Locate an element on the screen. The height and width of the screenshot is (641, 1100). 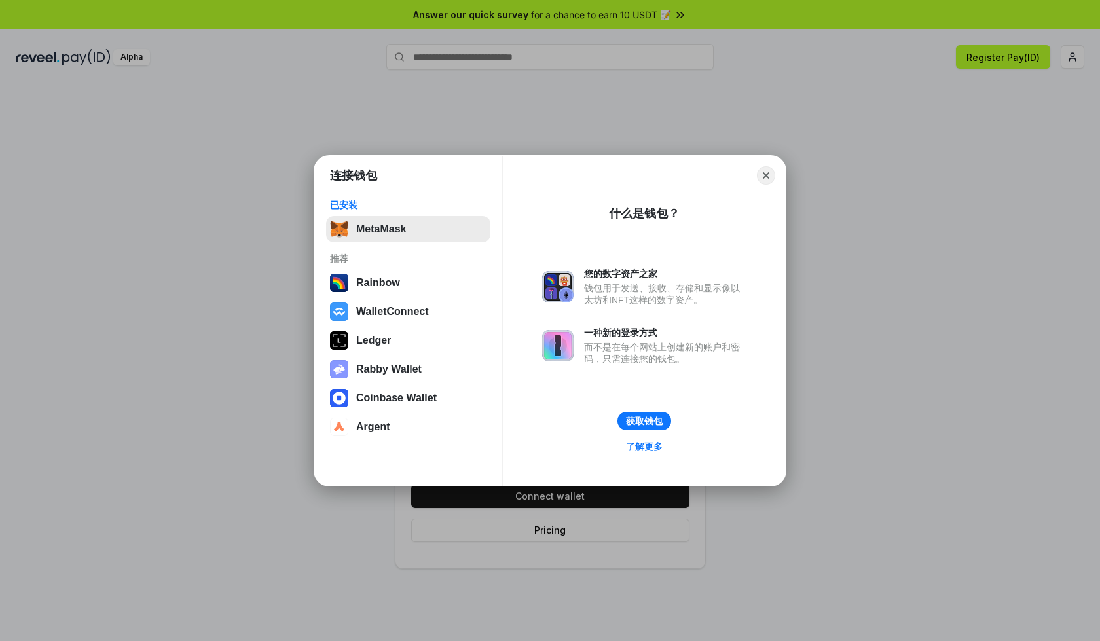
div: Rabby Wallet is located at coordinates (389, 369).